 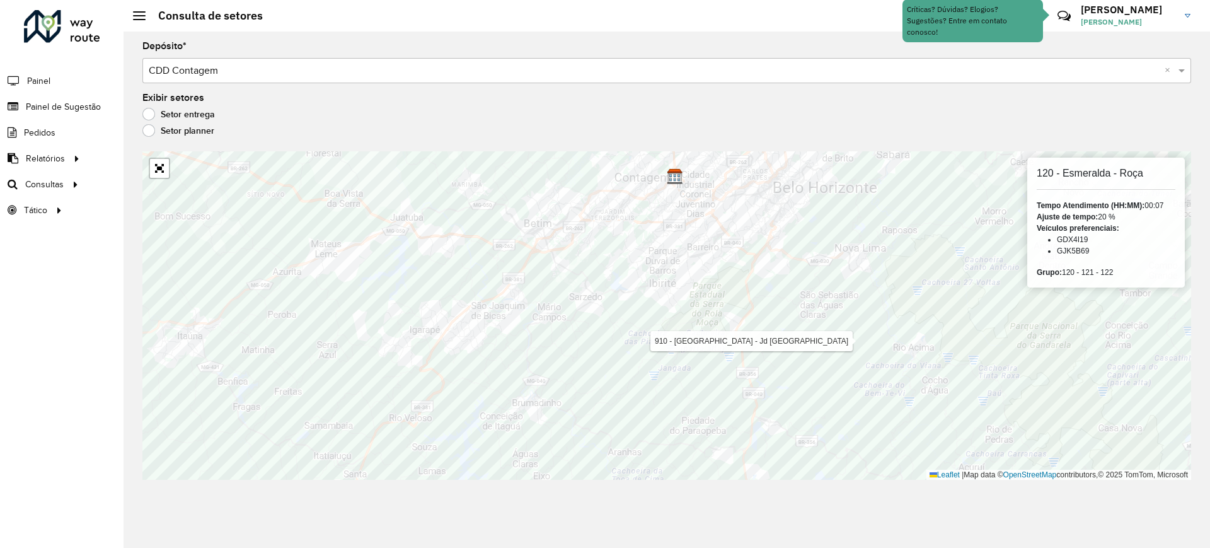 What do you see at coordinates (1049, 272) in the screenshot?
I see `strong: Grupo:` at bounding box center [1049, 272].